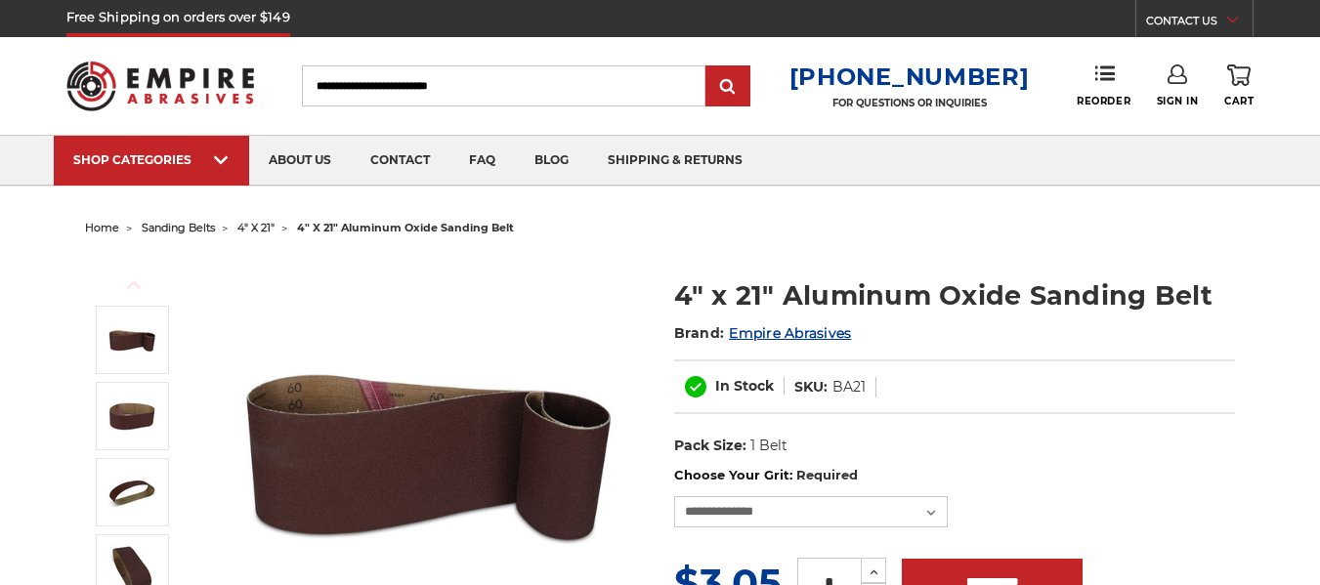 This screenshot has width=1320, height=585. What do you see at coordinates (789, 333) in the screenshot?
I see `span: Empire Abrasives` at bounding box center [789, 333].